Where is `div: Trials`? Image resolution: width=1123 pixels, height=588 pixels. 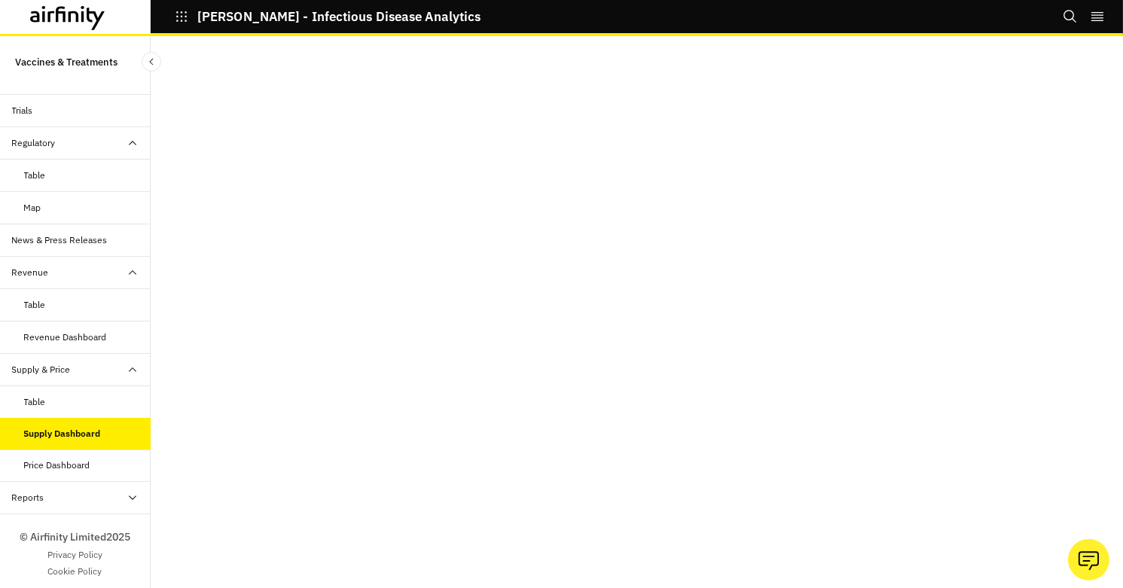 div: Trials is located at coordinates (23, 111).